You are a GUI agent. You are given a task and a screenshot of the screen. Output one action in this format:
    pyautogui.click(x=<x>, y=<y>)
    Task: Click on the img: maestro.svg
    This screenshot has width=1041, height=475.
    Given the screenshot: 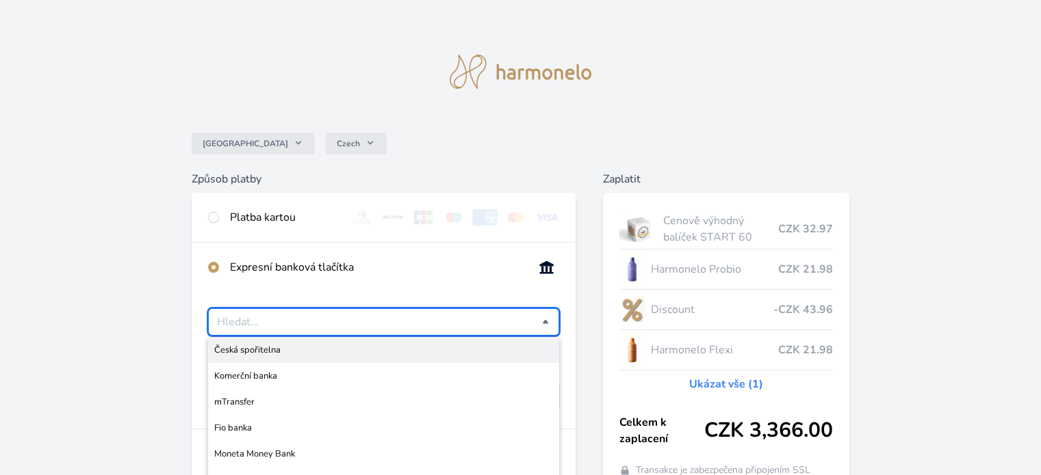 What is the action you would take?
    pyautogui.click(x=454, y=218)
    